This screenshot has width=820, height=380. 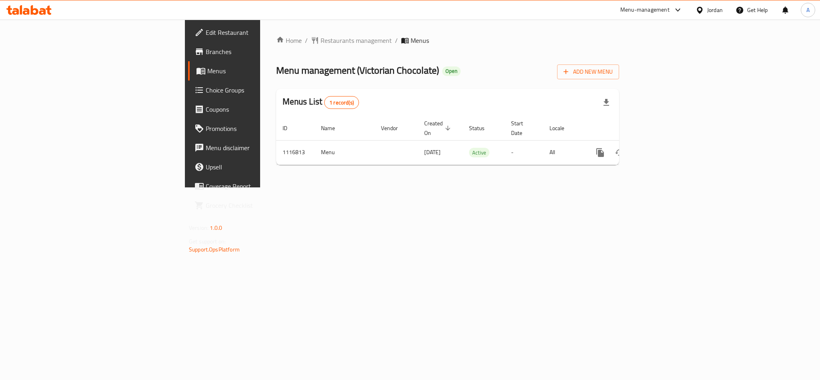 What do you see at coordinates (260, 148) in the screenshot?
I see `span: Menu disclaimer` at bounding box center [260, 148].